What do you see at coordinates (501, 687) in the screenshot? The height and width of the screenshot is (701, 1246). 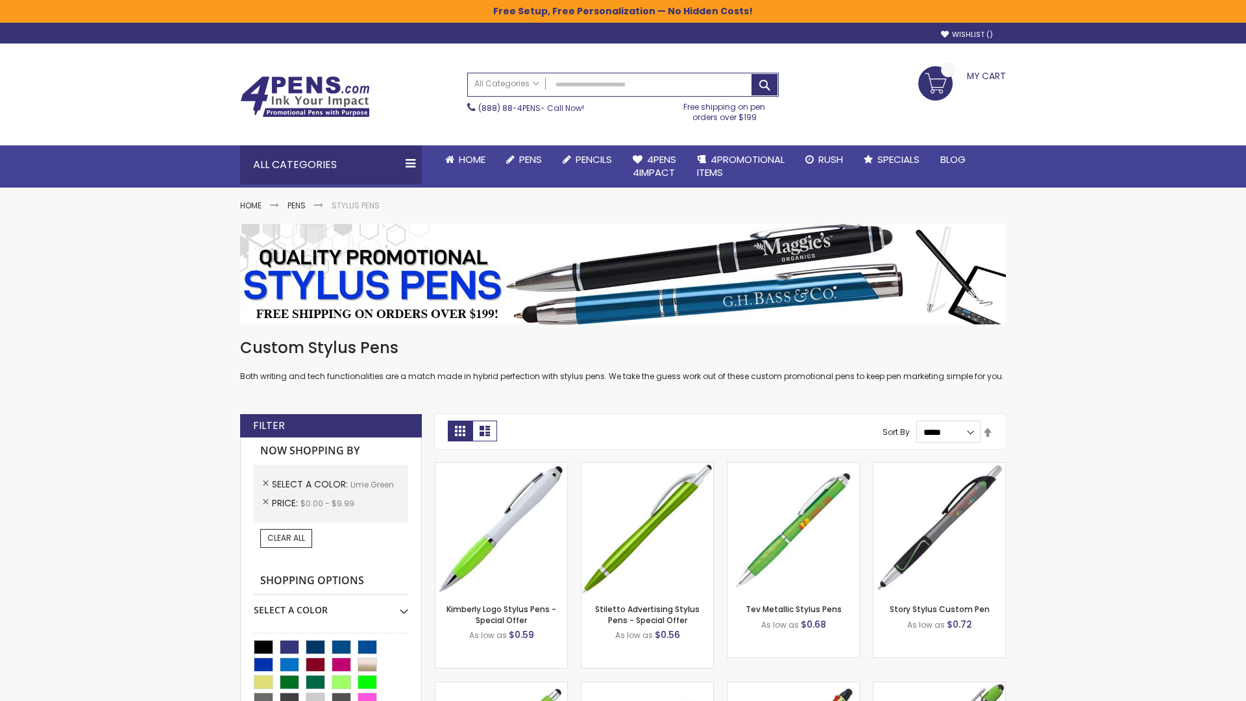 I see `a: Pearl Element Stylus Pens-Lime Green` at bounding box center [501, 687].